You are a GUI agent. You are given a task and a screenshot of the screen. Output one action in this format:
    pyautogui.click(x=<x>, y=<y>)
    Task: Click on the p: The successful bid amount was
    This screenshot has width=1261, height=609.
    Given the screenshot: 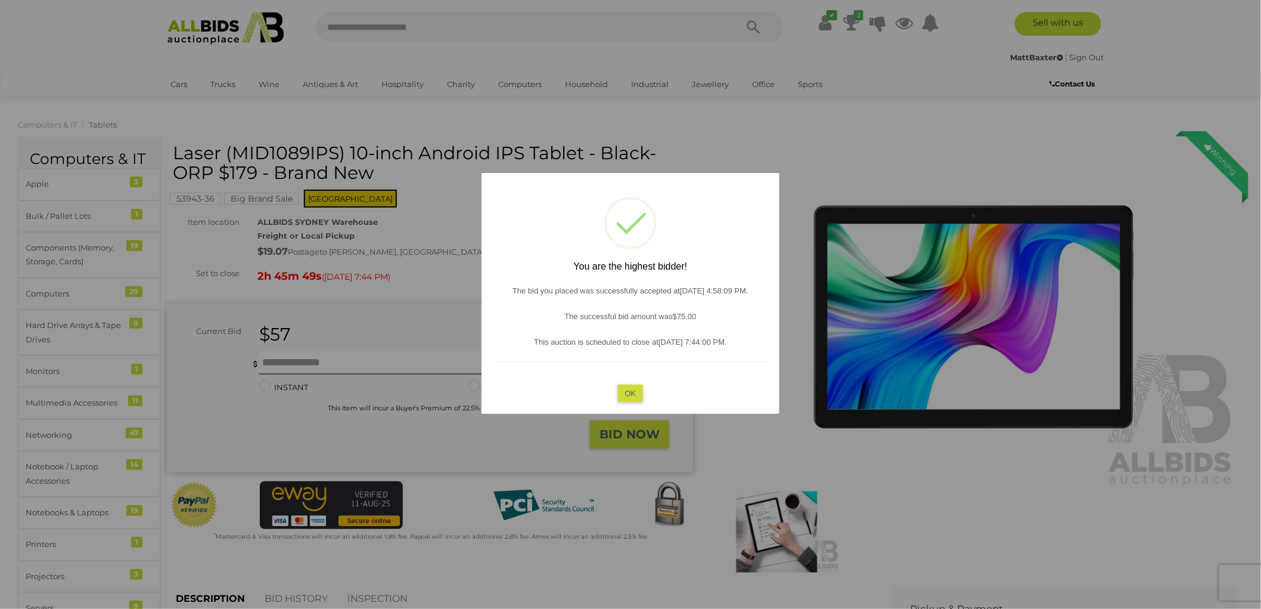 What is the action you would take?
    pyautogui.click(x=631, y=315)
    